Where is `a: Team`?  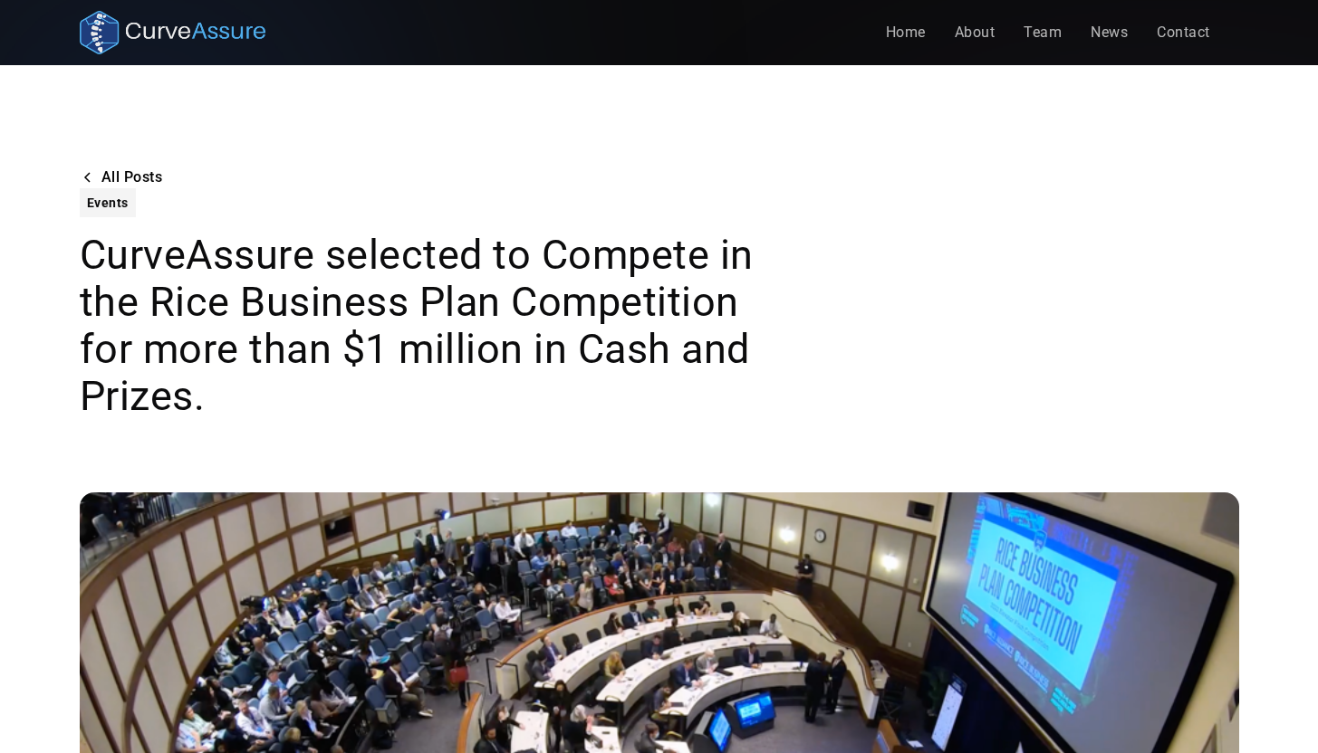 a: Team is located at coordinates (1042, 33).